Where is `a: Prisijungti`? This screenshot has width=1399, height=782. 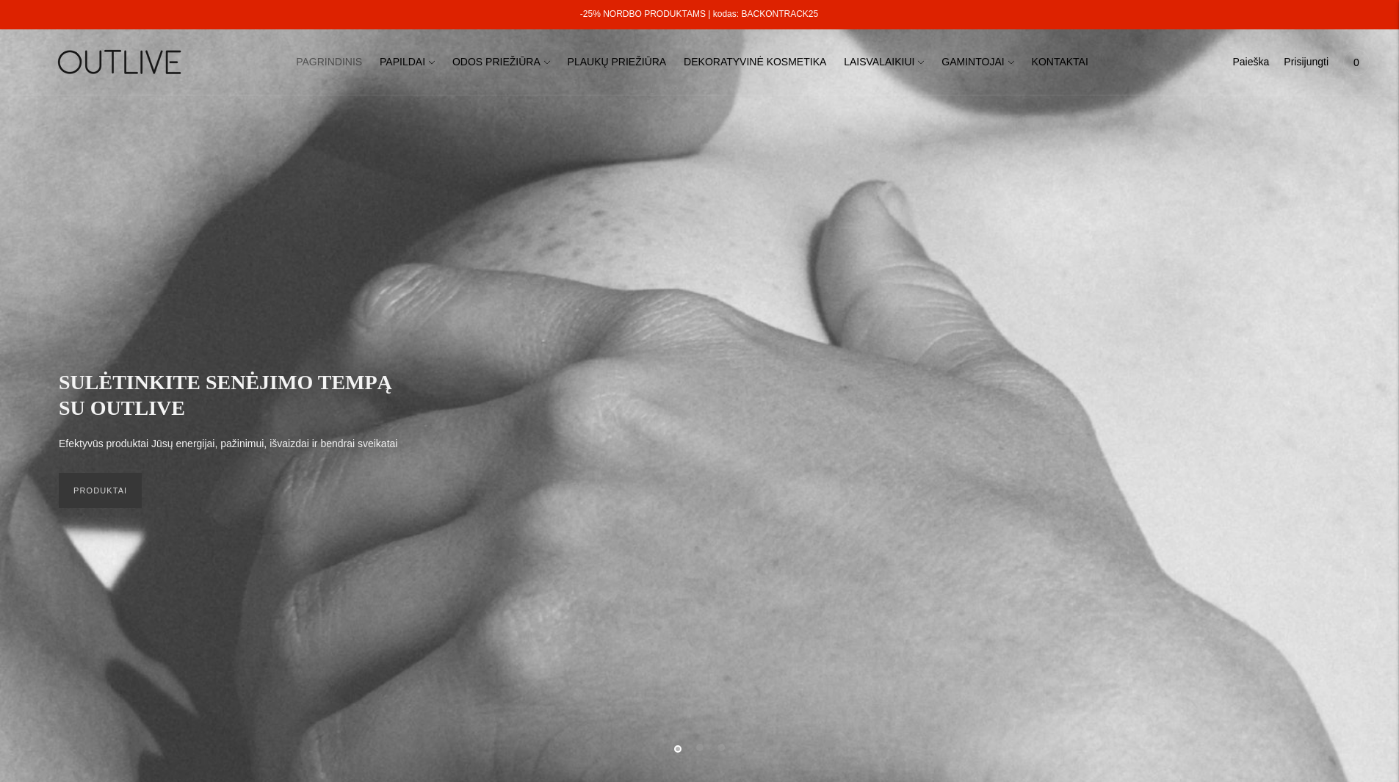
a: Prisijungti is located at coordinates (1306, 62).